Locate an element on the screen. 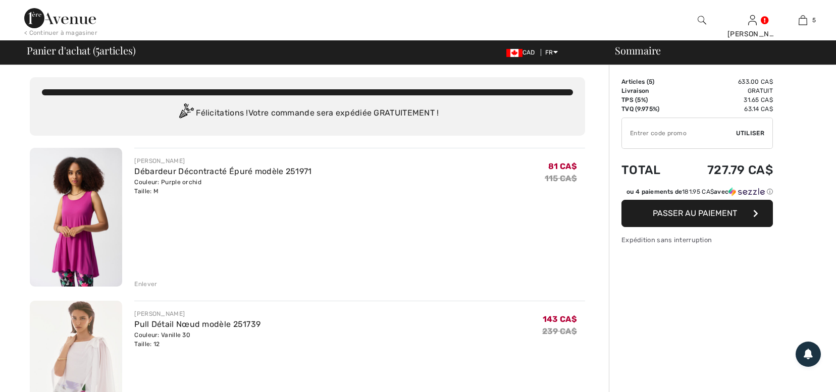 The height and width of the screenshot is (392, 836). td: Total is located at coordinates (650, 170).